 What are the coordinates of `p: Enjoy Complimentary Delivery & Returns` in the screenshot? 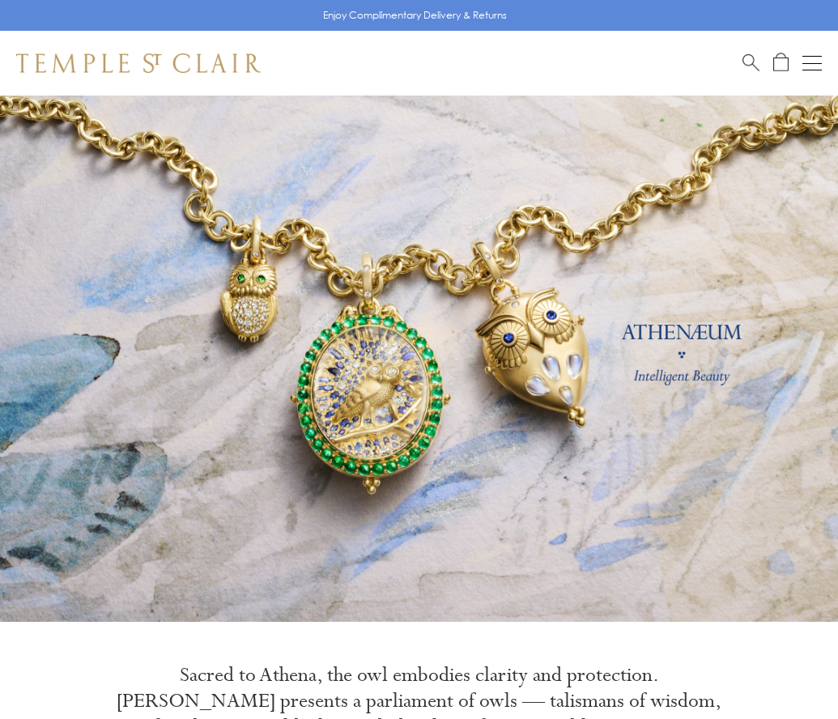 It's located at (414, 15).